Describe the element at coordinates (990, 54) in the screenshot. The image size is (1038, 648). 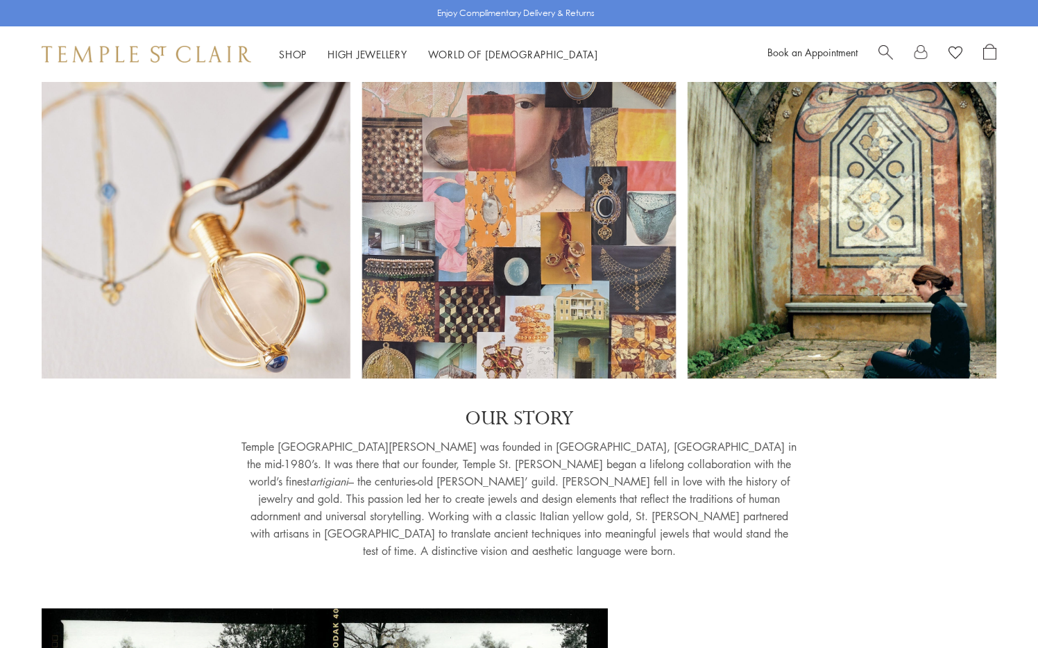
I see `a: Open Shopping Bag` at that location.